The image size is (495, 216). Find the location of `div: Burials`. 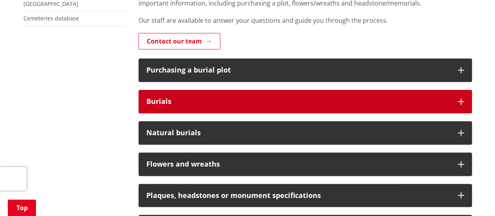

div: Burials is located at coordinates (298, 101).